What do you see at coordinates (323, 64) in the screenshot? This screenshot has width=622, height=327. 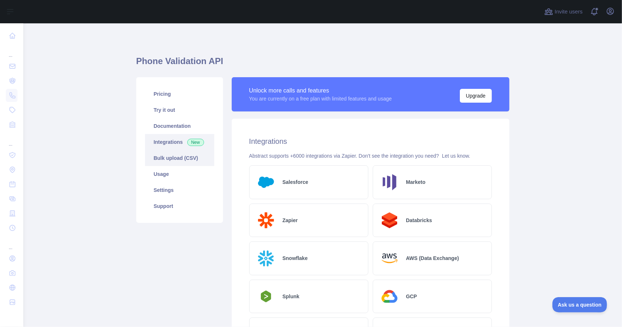 I see `h1: Phone Validation API` at bounding box center [323, 64].